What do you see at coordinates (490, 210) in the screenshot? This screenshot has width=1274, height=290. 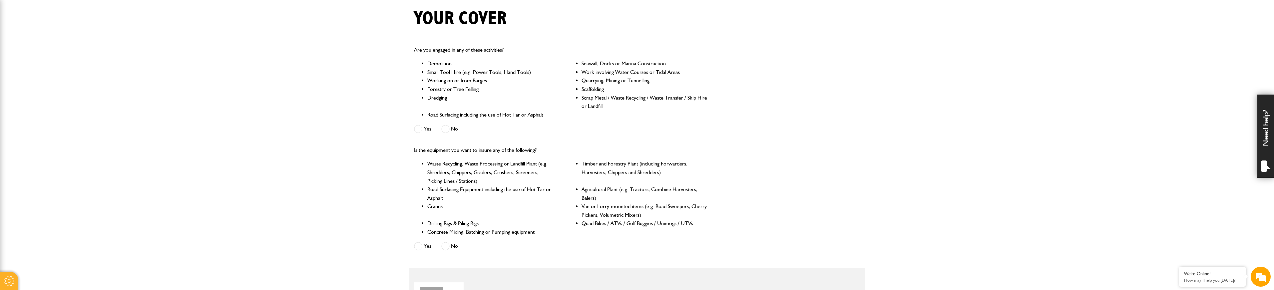 I see `li: Cranes` at bounding box center [490, 210].